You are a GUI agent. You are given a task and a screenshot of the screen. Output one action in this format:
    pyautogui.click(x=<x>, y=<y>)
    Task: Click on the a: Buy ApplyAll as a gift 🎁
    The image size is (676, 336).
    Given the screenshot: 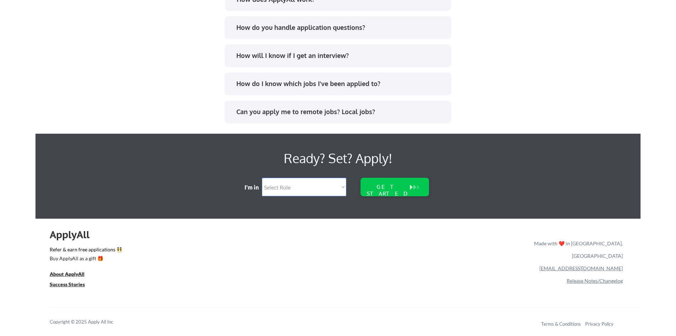 What is the action you would take?
    pyautogui.click(x=85, y=258)
    